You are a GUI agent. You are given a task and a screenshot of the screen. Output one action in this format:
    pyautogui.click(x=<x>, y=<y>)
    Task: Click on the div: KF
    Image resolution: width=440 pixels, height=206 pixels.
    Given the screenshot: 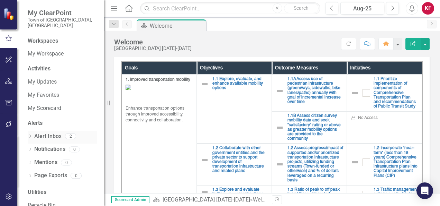 What is the action you would take?
    pyautogui.click(x=428, y=8)
    